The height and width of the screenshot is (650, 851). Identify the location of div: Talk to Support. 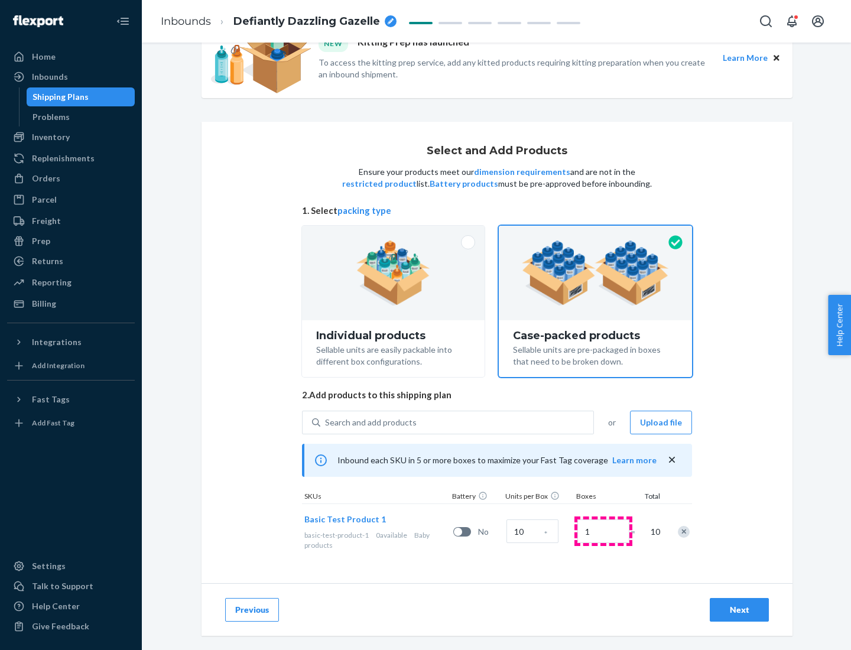
(63, 586).